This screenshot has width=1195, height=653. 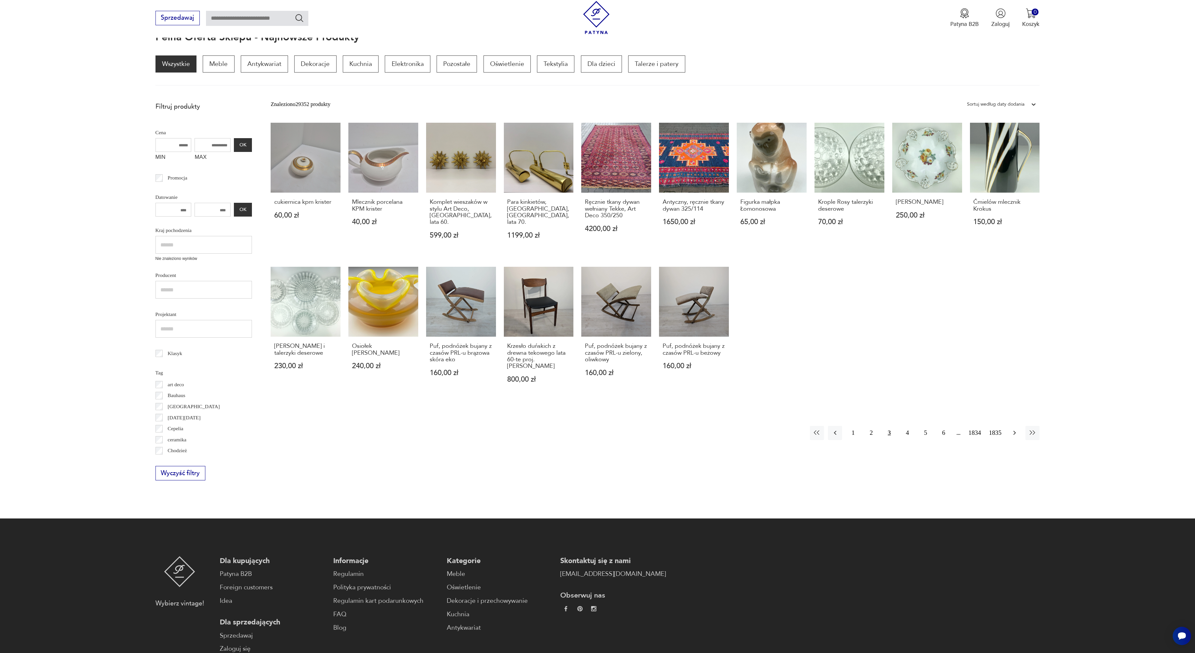 What do you see at coordinates (272, 622) in the screenshot?
I see `p: Dla sprzedających` at bounding box center [272, 622].